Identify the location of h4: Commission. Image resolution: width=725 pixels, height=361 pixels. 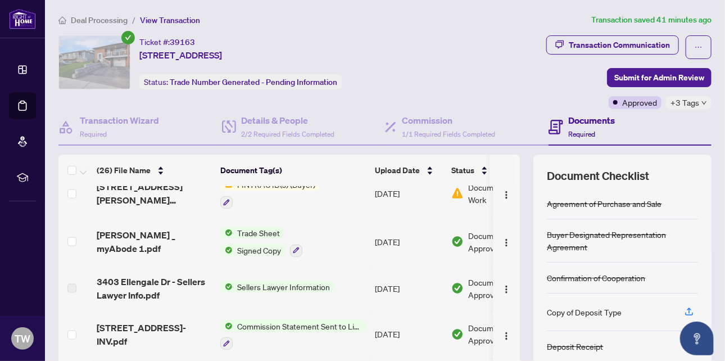
(448, 120).